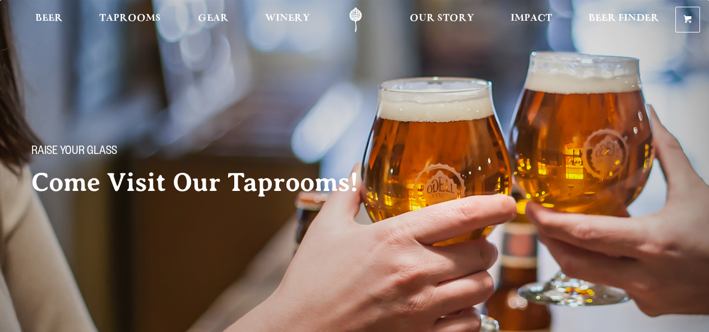 Image resolution: width=709 pixels, height=332 pixels. What do you see at coordinates (130, 18) in the screenshot?
I see `span: Taprooms` at bounding box center [130, 18].